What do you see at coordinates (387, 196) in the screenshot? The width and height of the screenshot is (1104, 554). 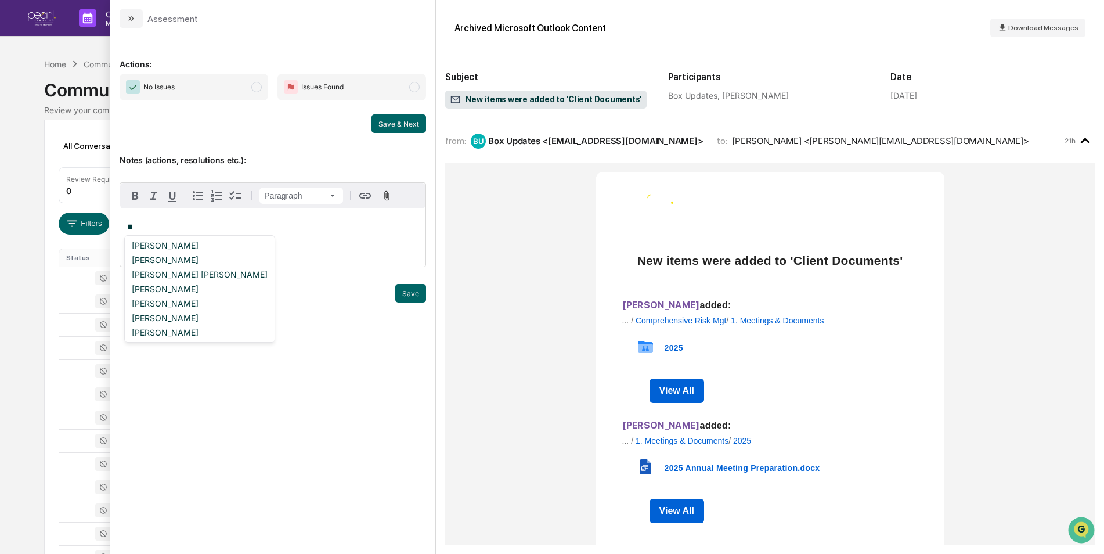 I see `button: Attach files` at bounding box center [387, 196].